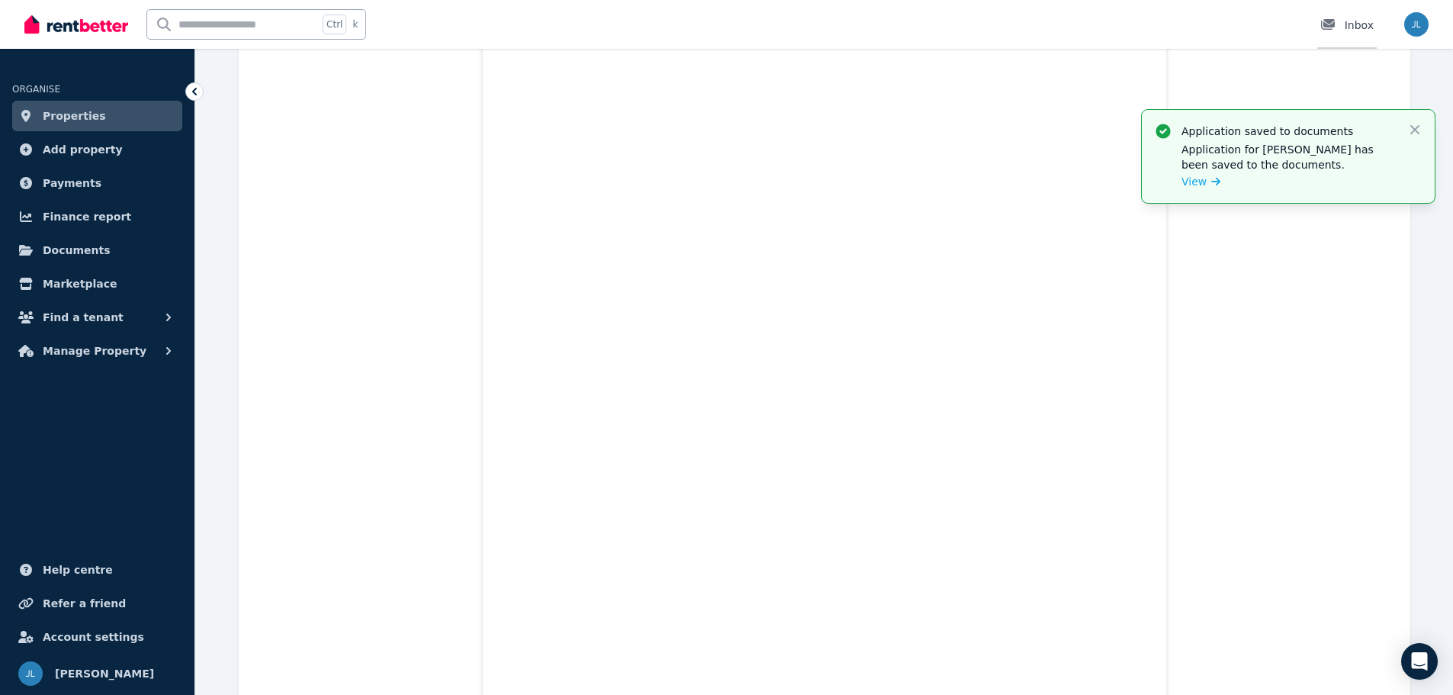  I want to click on p: Application saved to documents, so click(1288, 131).